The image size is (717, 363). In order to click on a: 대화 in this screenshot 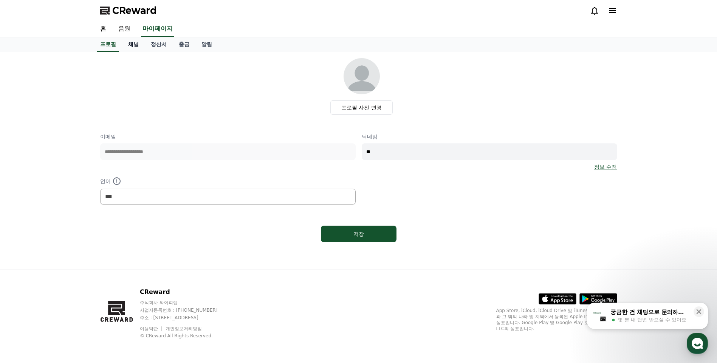, I will do `click(74, 249)`.